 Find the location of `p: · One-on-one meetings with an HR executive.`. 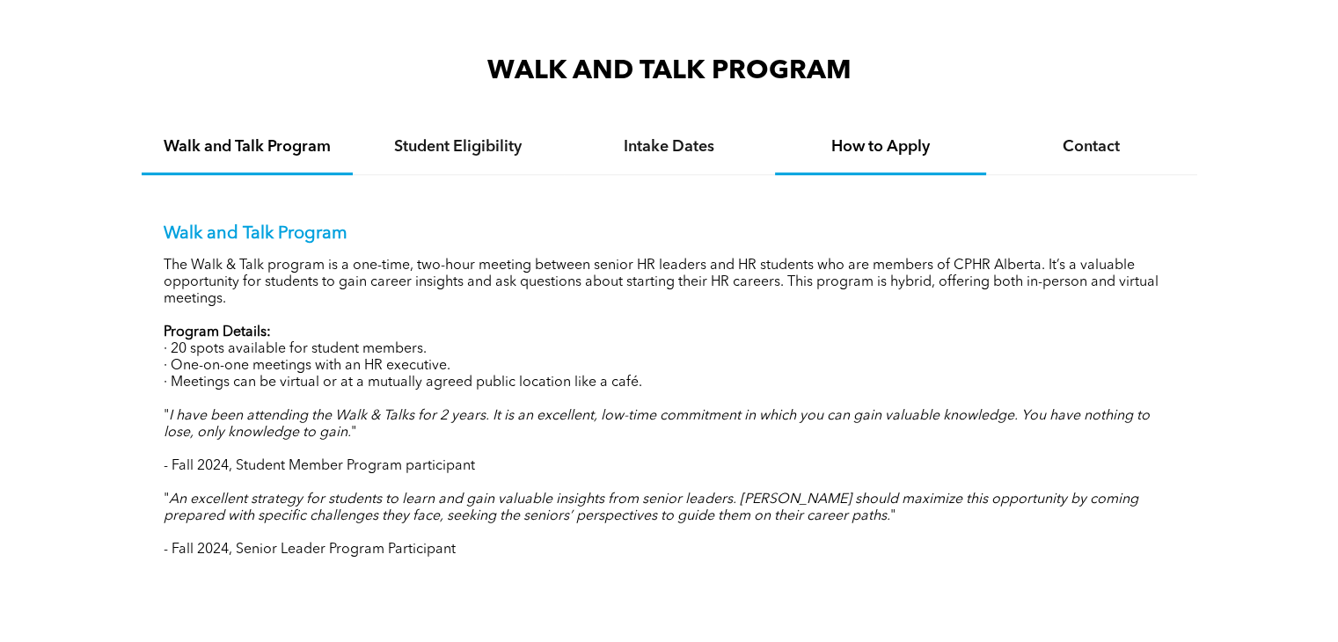

p: · One-on-one meetings with an HR executive. is located at coordinates (669, 366).